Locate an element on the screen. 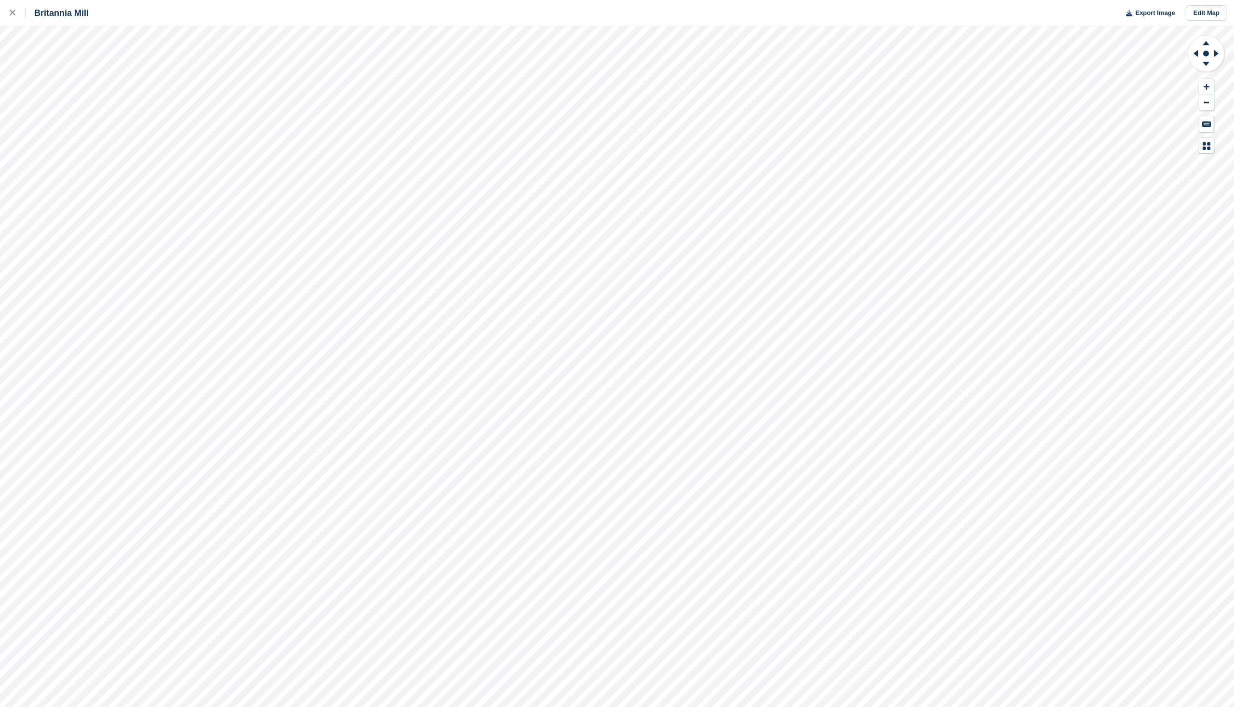 Image resolution: width=1234 pixels, height=707 pixels. a: Edit Map is located at coordinates (1207, 13).